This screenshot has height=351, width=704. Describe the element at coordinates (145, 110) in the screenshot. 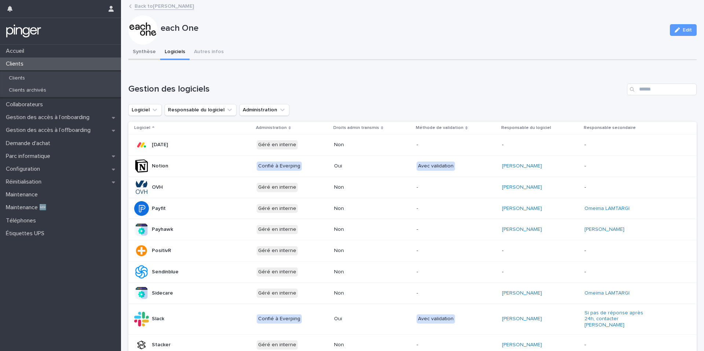

I see `button: Logiciel` at that location.